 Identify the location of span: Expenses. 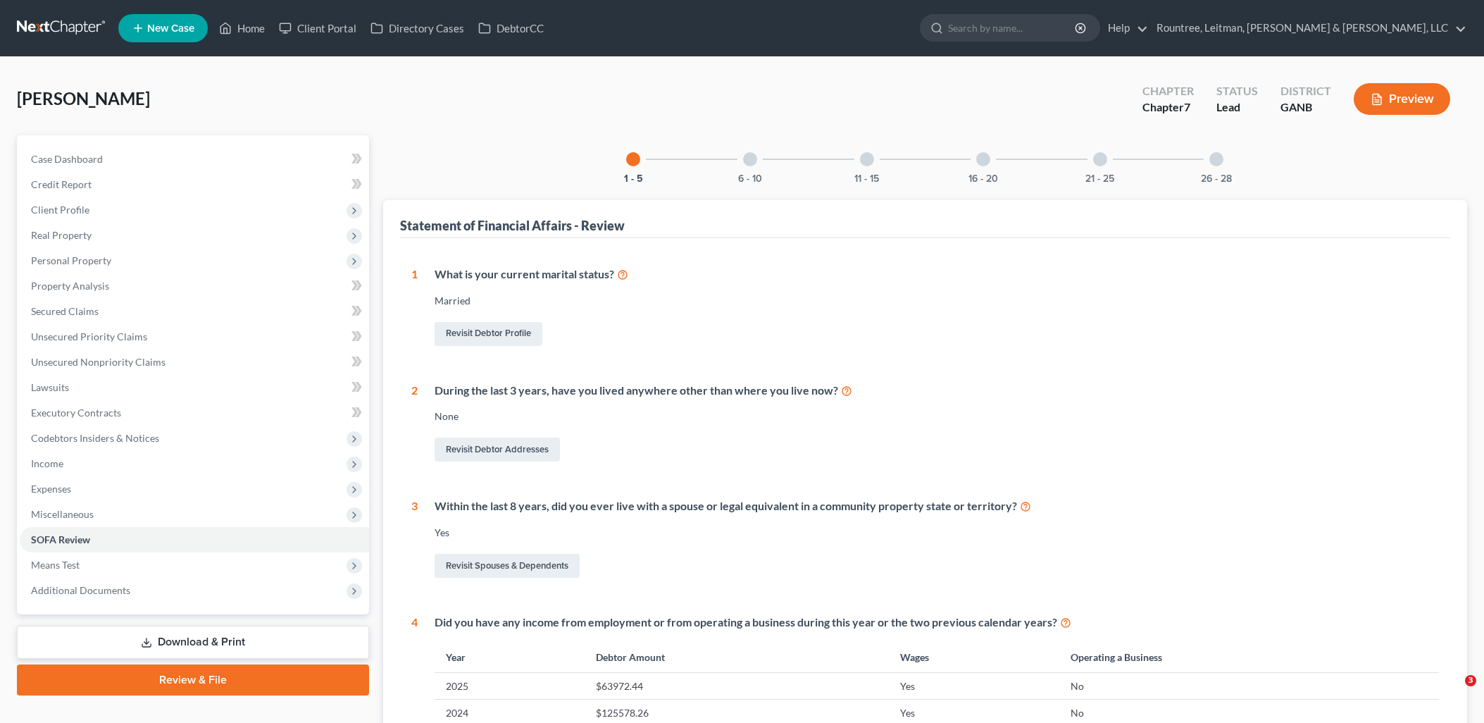
(51, 488).